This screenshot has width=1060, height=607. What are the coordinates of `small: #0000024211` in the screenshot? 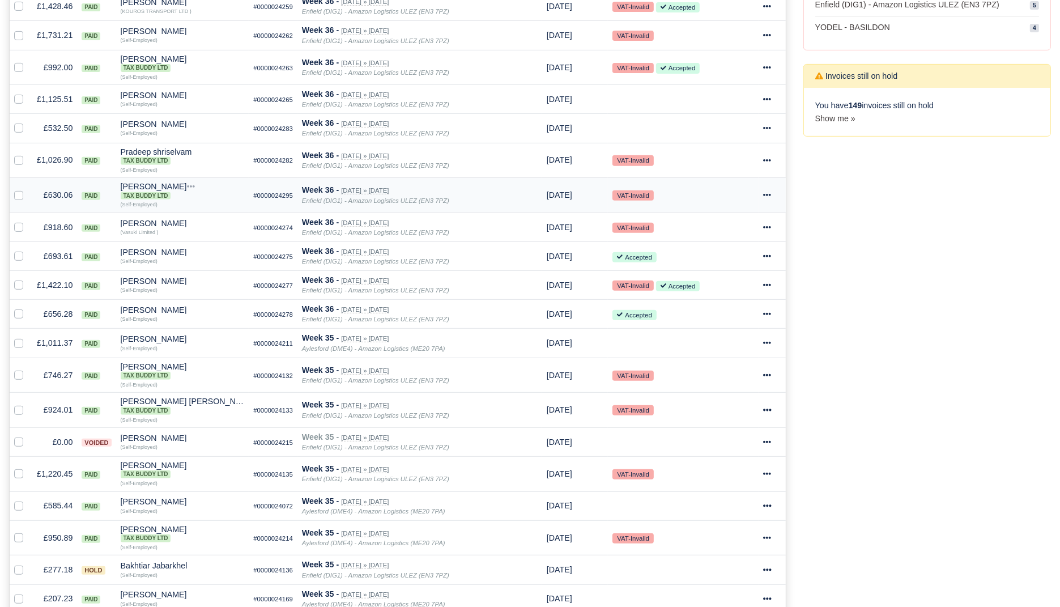 It's located at (273, 343).